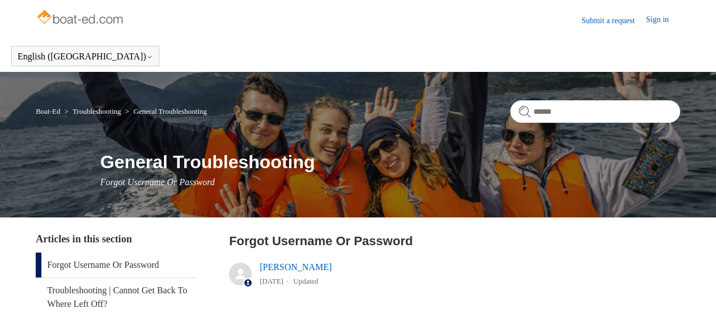 This screenshot has width=716, height=312. Describe the element at coordinates (49, 111) in the screenshot. I see `li: Boat-Ed` at that location.